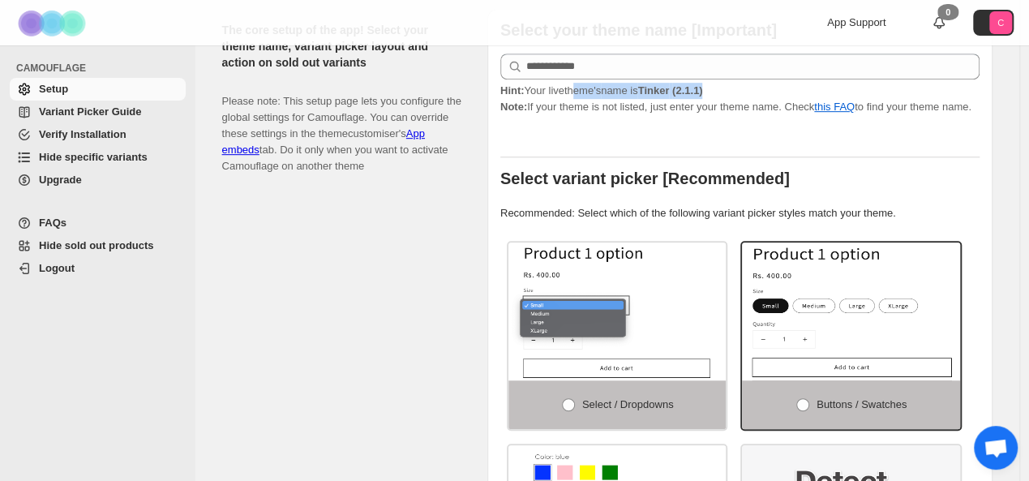 This screenshot has width=1029, height=481. What do you see at coordinates (97, 223) in the screenshot?
I see `a: FAQs` at bounding box center [97, 223].